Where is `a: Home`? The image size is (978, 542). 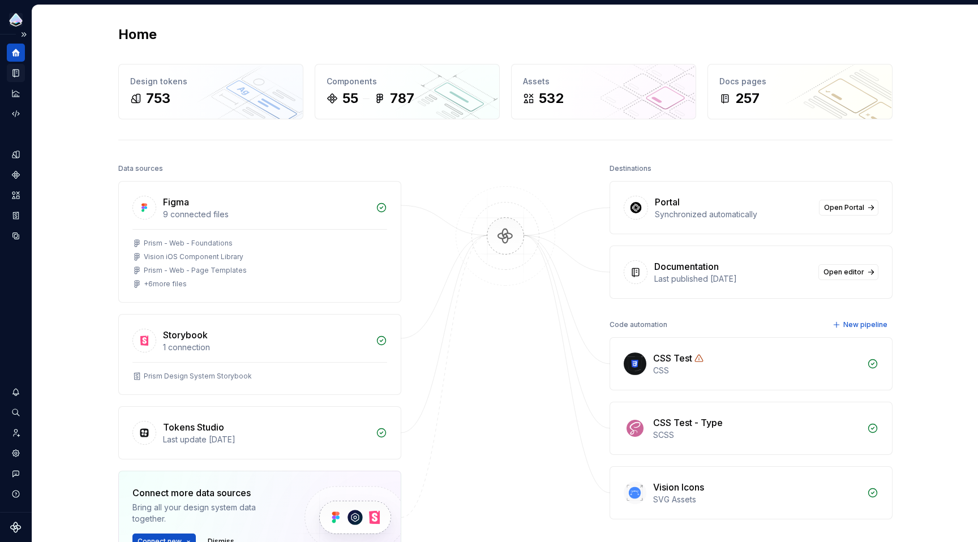 a: Home is located at coordinates (16, 53).